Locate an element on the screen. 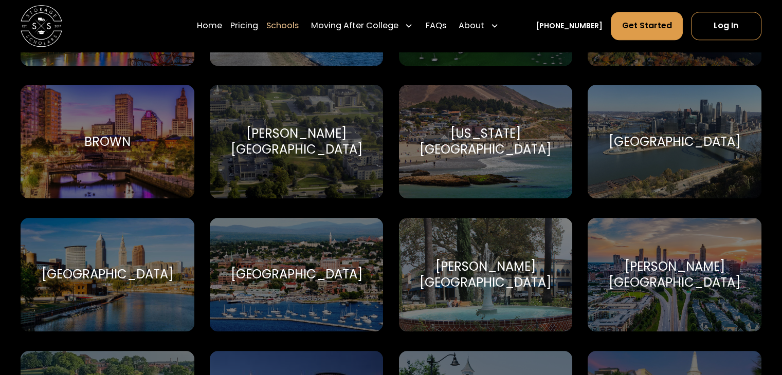 This screenshot has width=782, height=375. a: Schools is located at coordinates (282, 26).